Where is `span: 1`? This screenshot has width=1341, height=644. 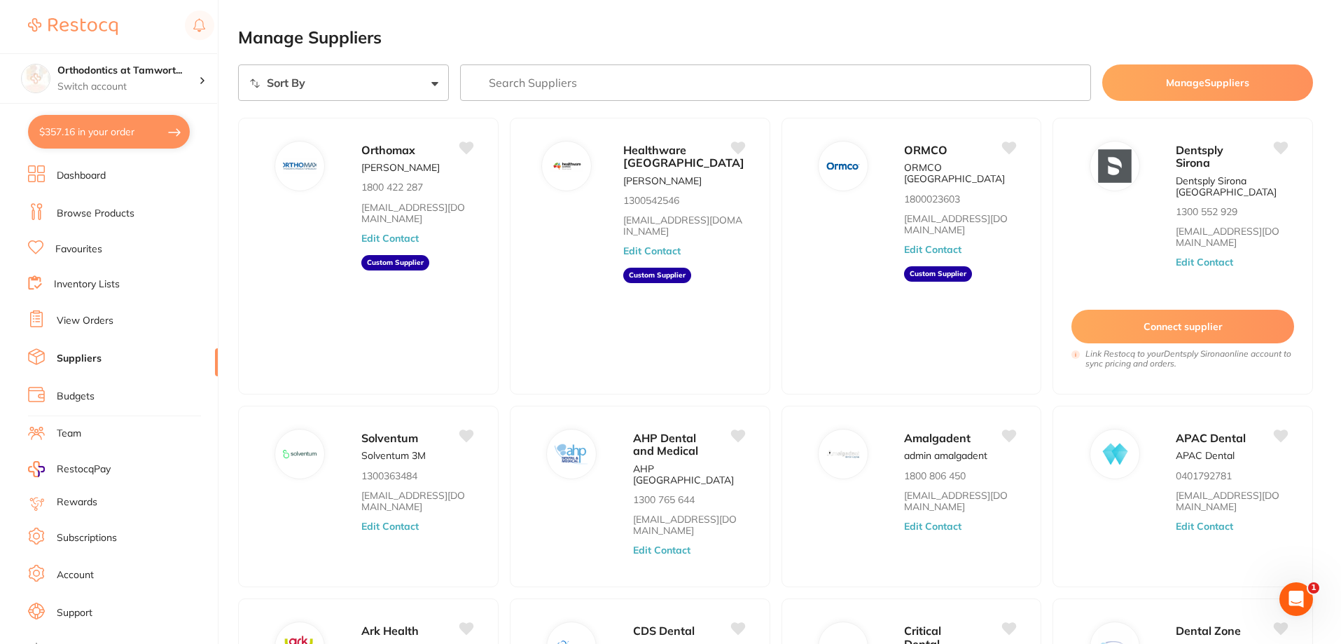 span: 1 is located at coordinates (1314, 588).